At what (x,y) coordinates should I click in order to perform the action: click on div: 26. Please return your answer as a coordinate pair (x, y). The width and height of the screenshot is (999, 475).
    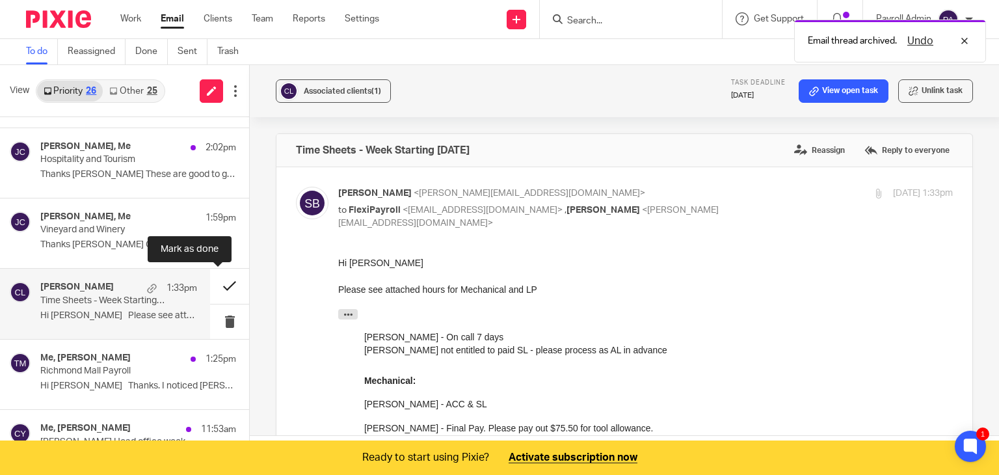
    Looking at the image, I should click on (91, 91).